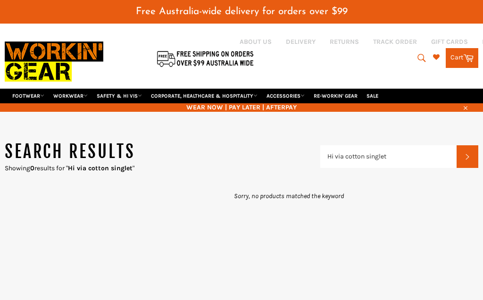 This screenshot has width=483, height=300. What do you see at coordinates (286, 96) in the screenshot?
I see `a: ACCESSORIES` at bounding box center [286, 96].